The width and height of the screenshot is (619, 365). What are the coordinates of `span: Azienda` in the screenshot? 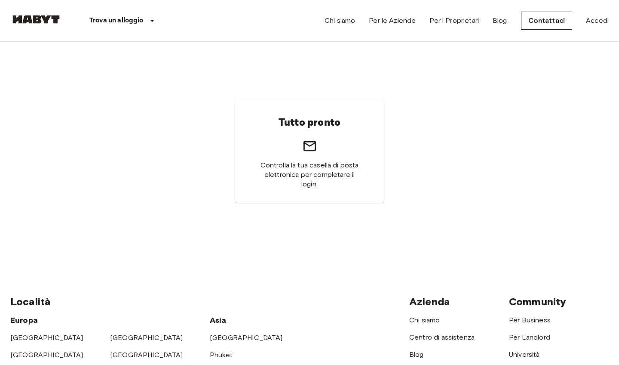 It's located at (429, 301).